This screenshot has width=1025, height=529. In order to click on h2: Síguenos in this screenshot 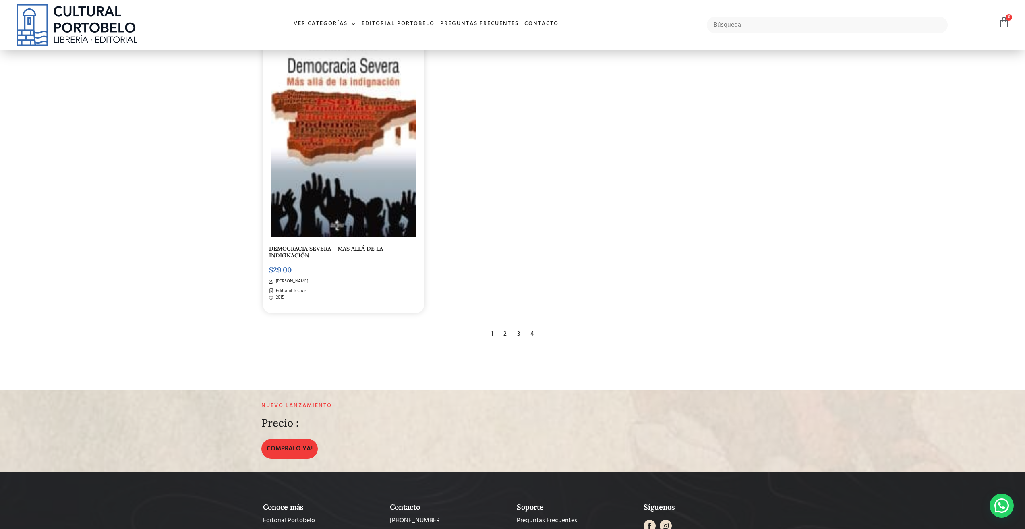, I will do `click(703, 507)`.